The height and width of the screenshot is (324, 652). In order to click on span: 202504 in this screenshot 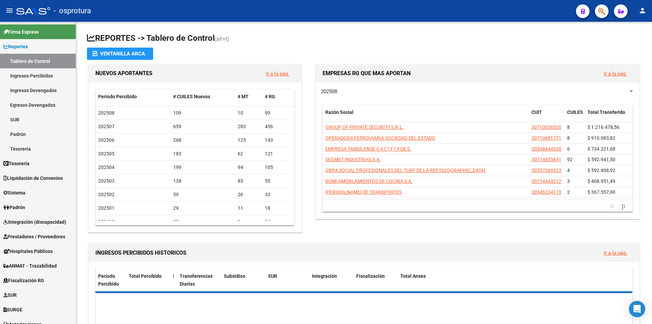, I will do `click(106, 167)`.